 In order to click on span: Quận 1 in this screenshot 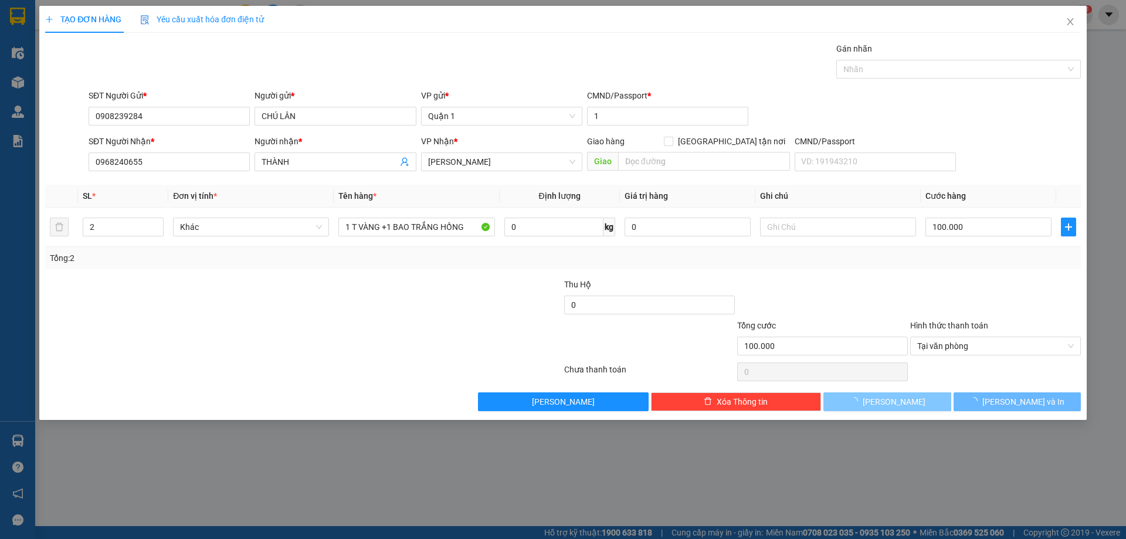, I will do `click(501, 116)`.